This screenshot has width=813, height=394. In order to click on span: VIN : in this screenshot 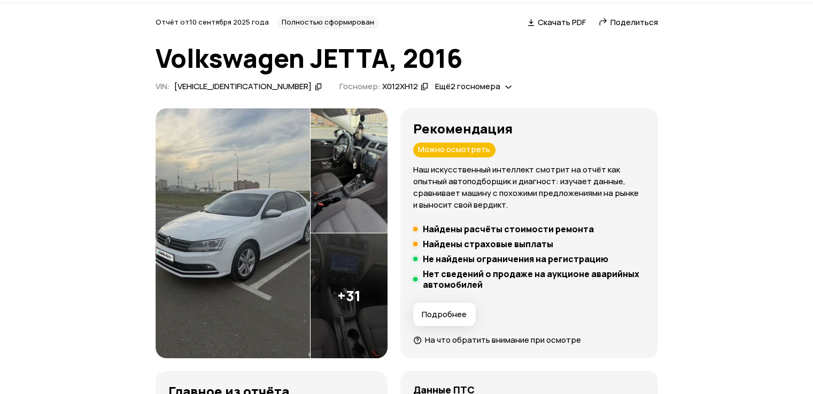, I will do `click(162, 86)`.